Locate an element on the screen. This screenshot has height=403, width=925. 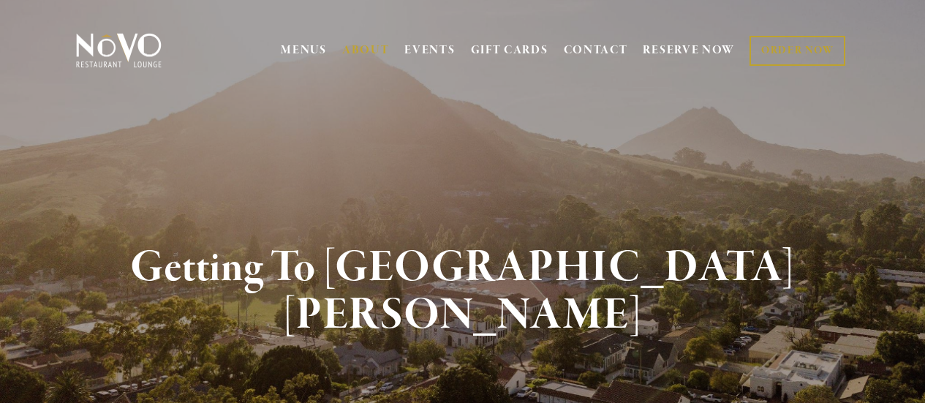
a: ORDER NOW is located at coordinates (797, 50).